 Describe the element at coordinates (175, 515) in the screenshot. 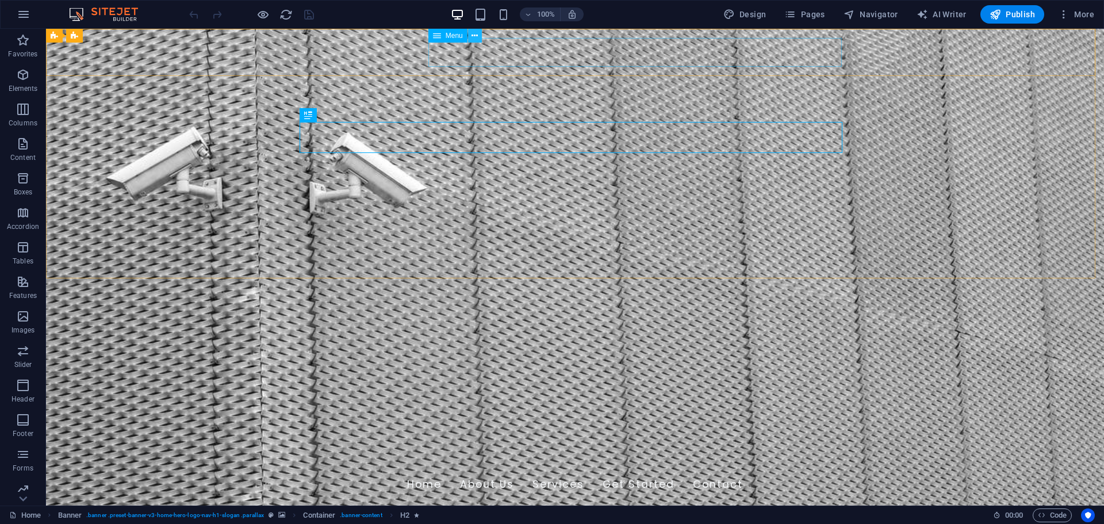

I see `span: . banner .preset-banner-v3-home-hero-logo-nav-h1-slogan .parallax` at that location.